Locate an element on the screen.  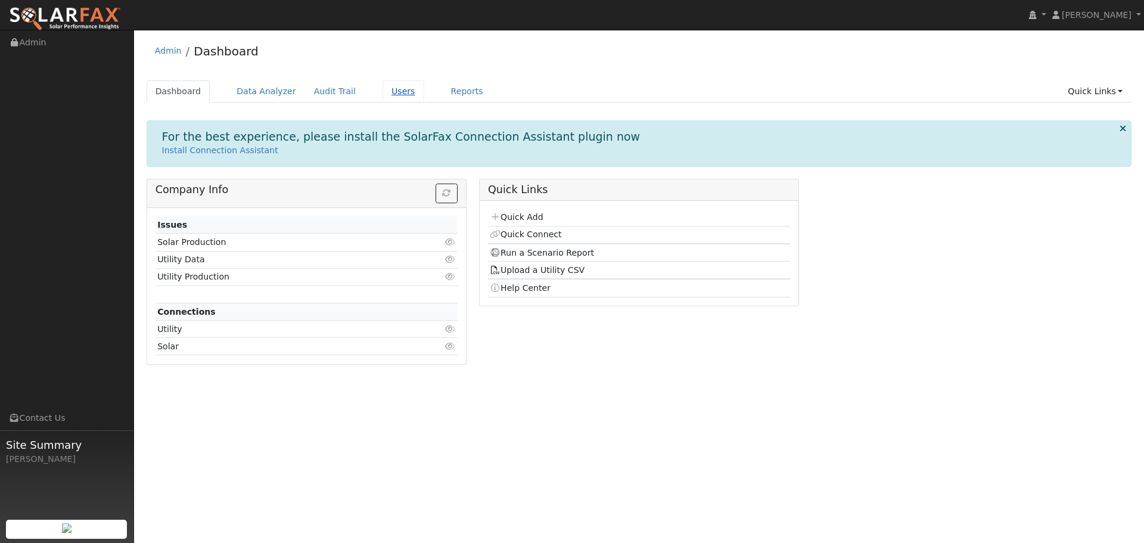
td: Utility is located at coordinates (282, 329).